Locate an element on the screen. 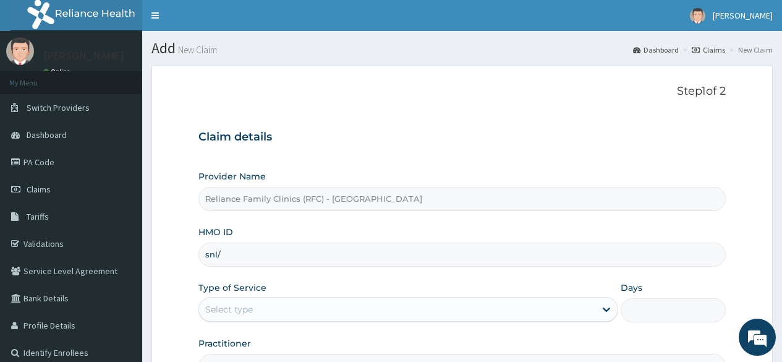  span: Switch Providers is located at coordinates (58, 108).